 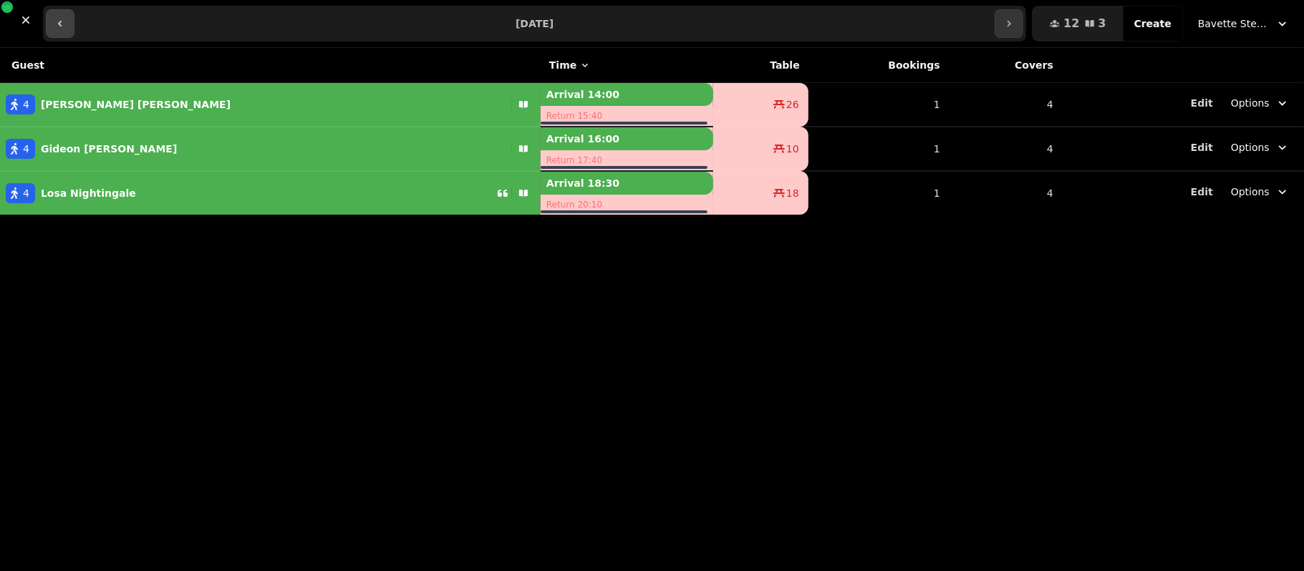 What do you see at coordinates (1153, 24) in the screenshot?
I see `span: Create` at bounding box center [1153, 24].